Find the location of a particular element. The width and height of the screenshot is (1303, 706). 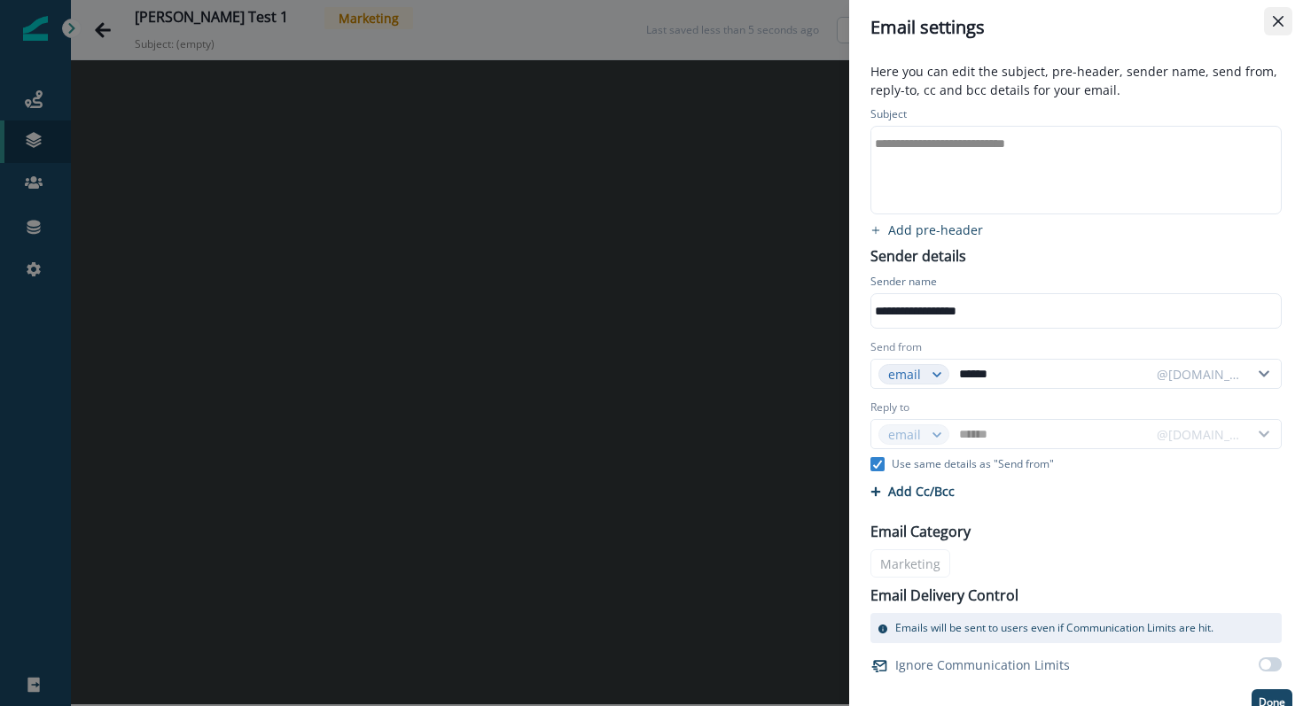

p: Add pre-header is located at coordinates (935, 230).